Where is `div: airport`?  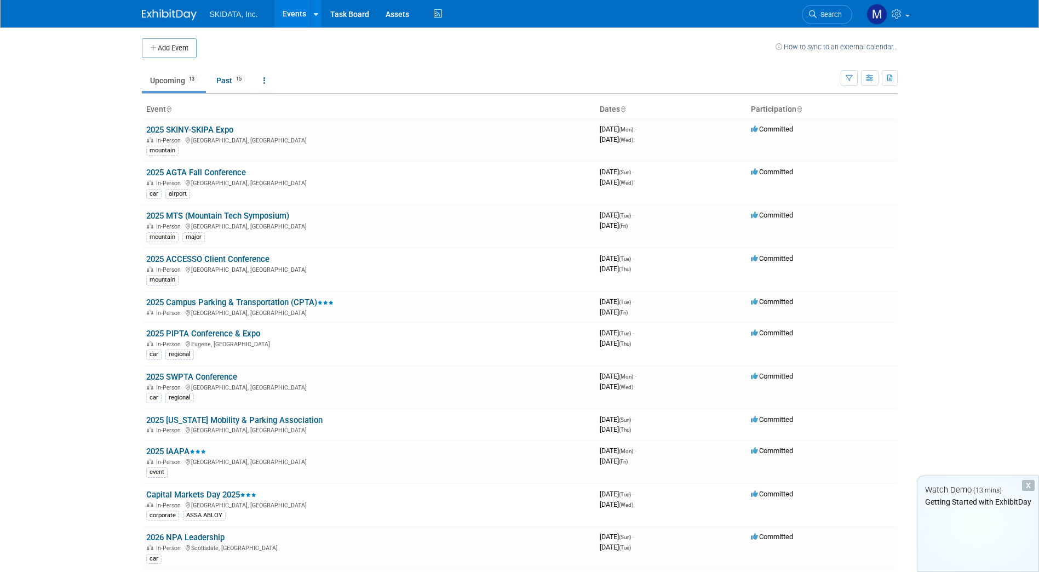
div: airport is located at coordinates (177, 194).